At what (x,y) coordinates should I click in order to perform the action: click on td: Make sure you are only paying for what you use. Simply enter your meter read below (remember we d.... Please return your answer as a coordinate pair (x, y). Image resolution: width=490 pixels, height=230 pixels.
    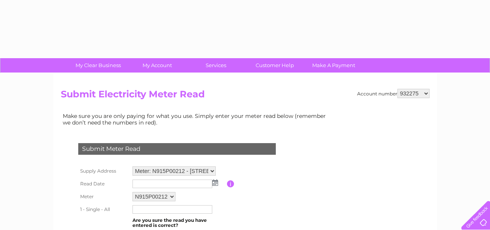
    Looking at the image, I should click on (196, 119).